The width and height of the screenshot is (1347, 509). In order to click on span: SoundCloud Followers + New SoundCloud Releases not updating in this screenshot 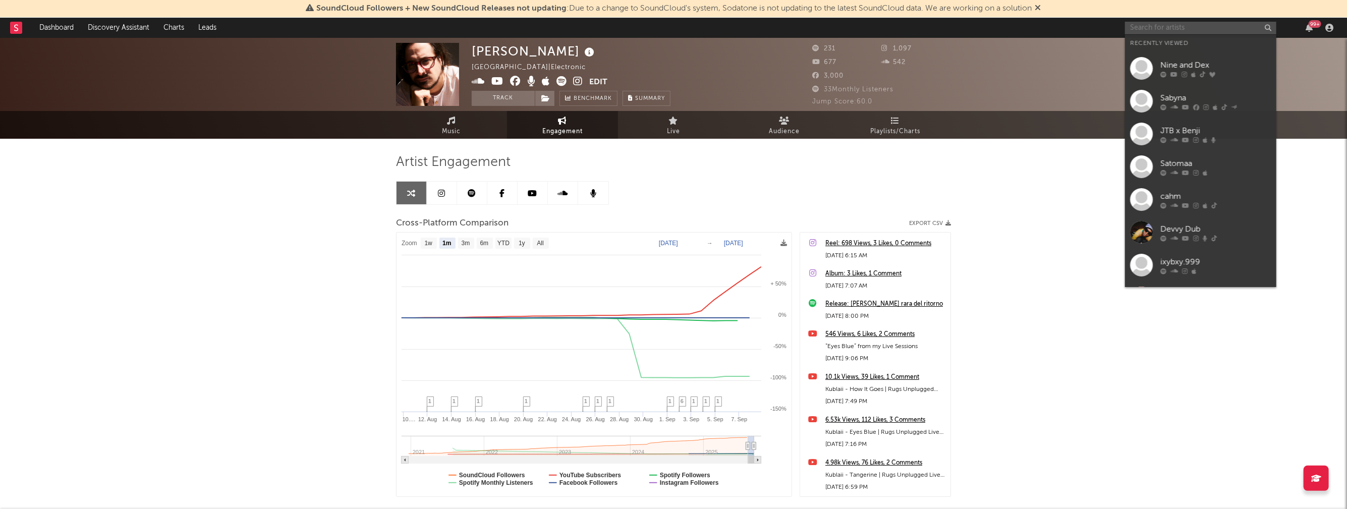, I will do `click(442, 9)`.